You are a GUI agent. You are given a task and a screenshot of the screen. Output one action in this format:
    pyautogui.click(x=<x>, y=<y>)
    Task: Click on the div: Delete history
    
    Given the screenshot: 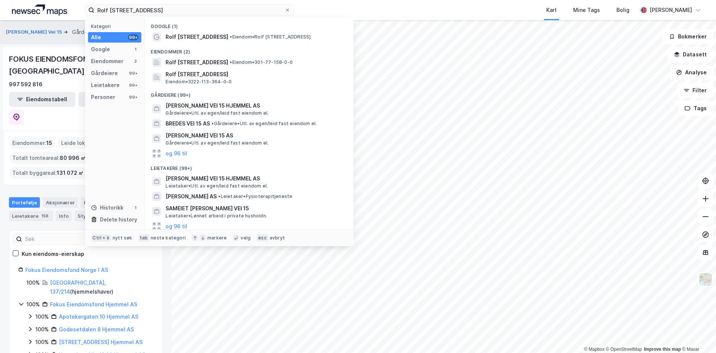 What is the action you would take?
    pyautogui.click(x=119, y=219)
    